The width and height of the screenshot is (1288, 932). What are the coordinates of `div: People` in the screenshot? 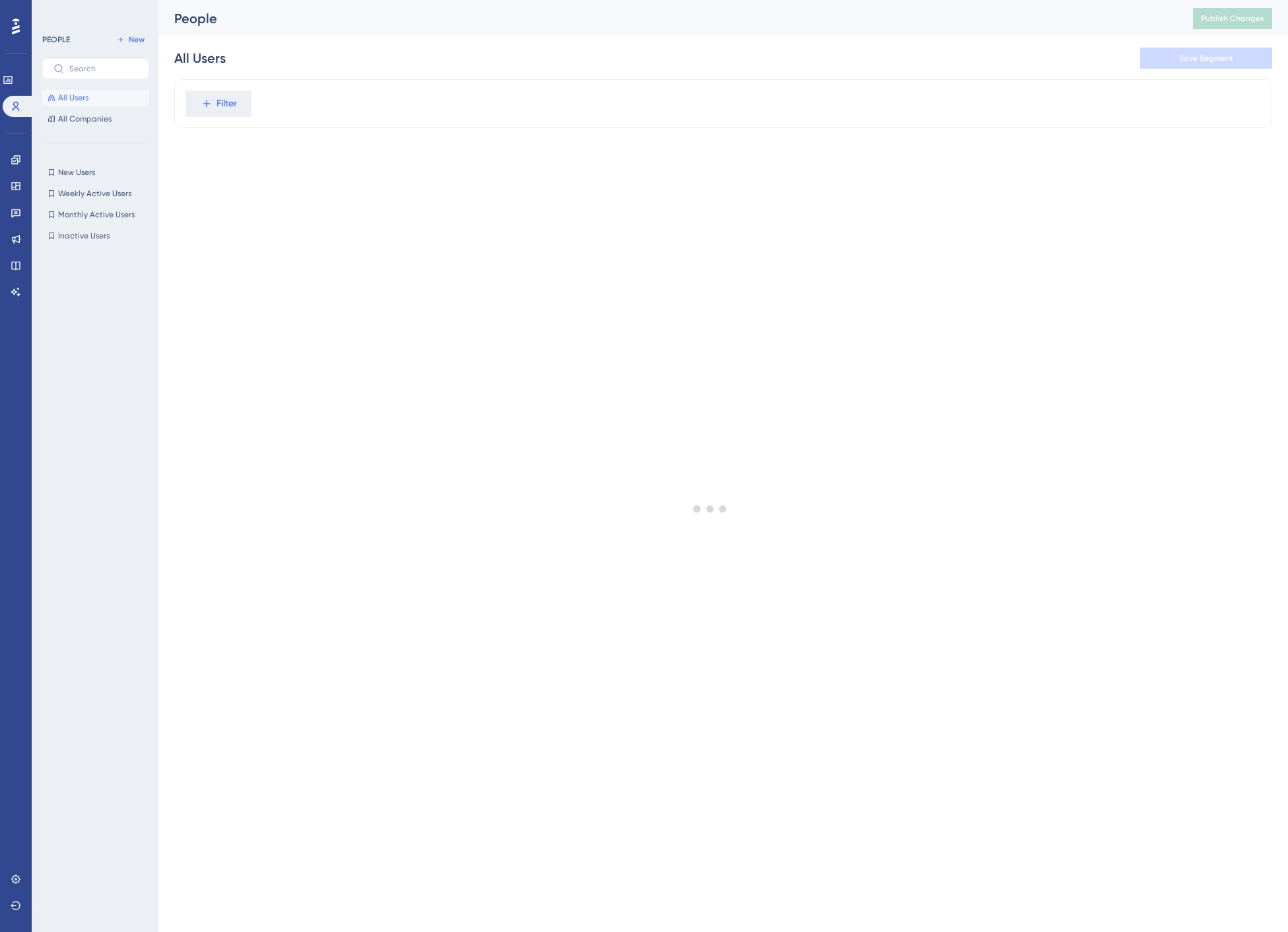 It's located at (667, 18).